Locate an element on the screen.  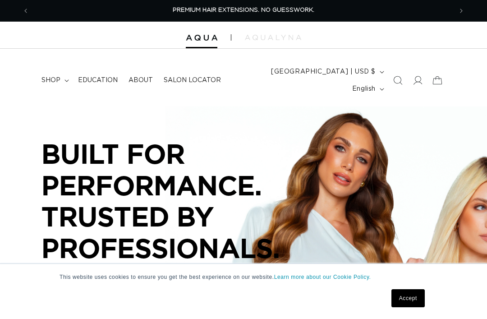
summary: shop is located at coordinates (54, 80).